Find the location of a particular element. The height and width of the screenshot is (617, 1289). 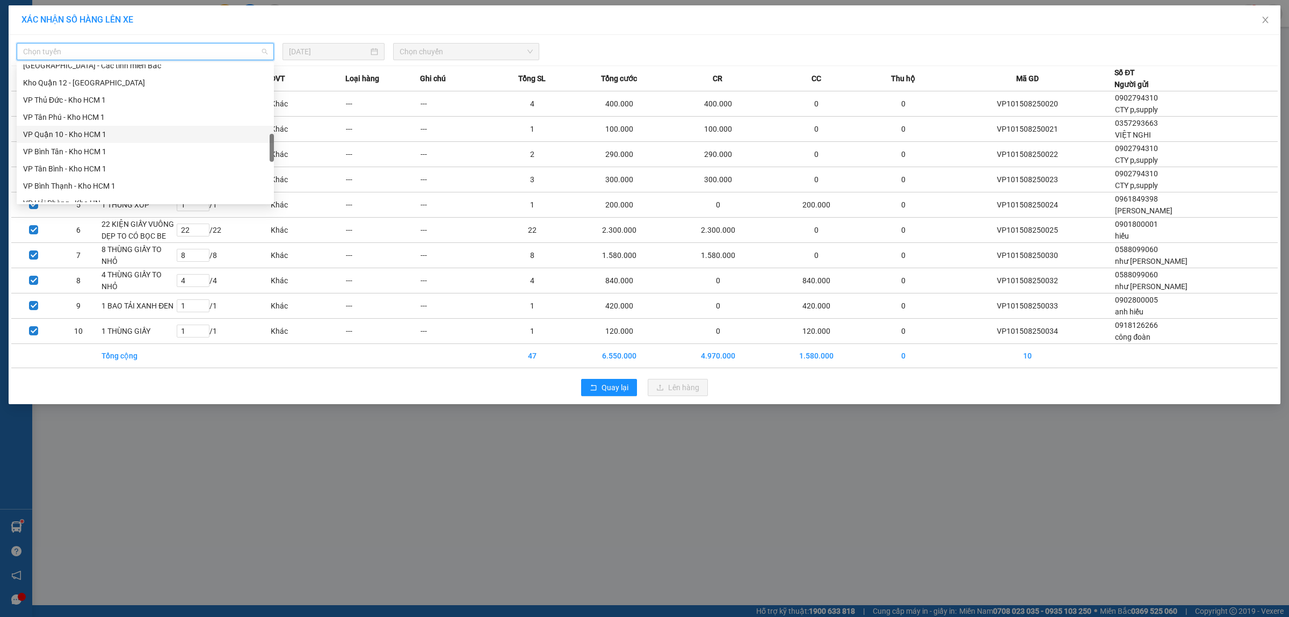

td: 120.000 is located at coordinates (619, 331).